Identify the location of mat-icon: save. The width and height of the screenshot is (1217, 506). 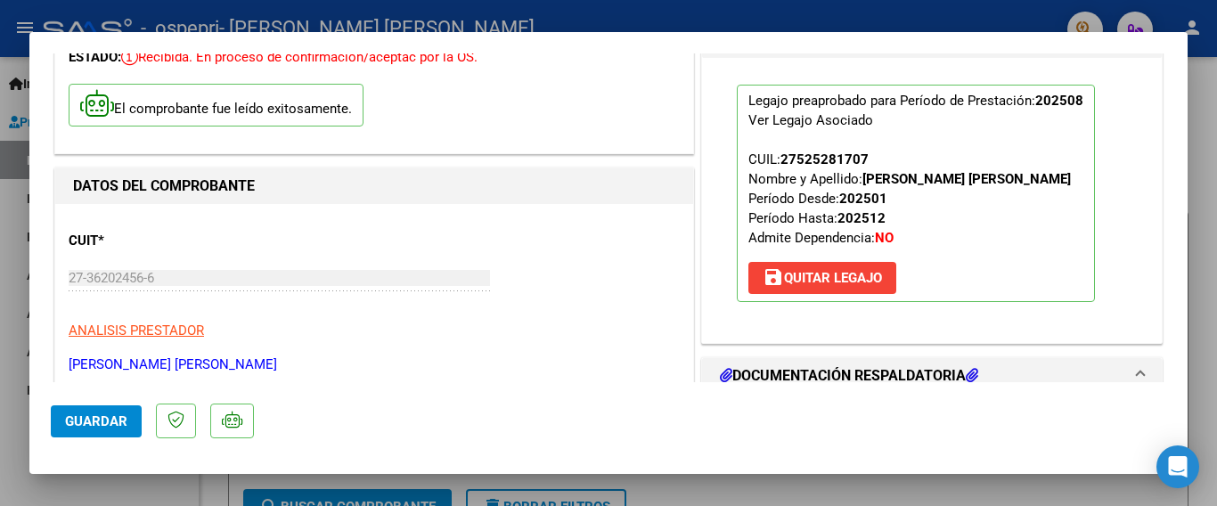
(774, 277).